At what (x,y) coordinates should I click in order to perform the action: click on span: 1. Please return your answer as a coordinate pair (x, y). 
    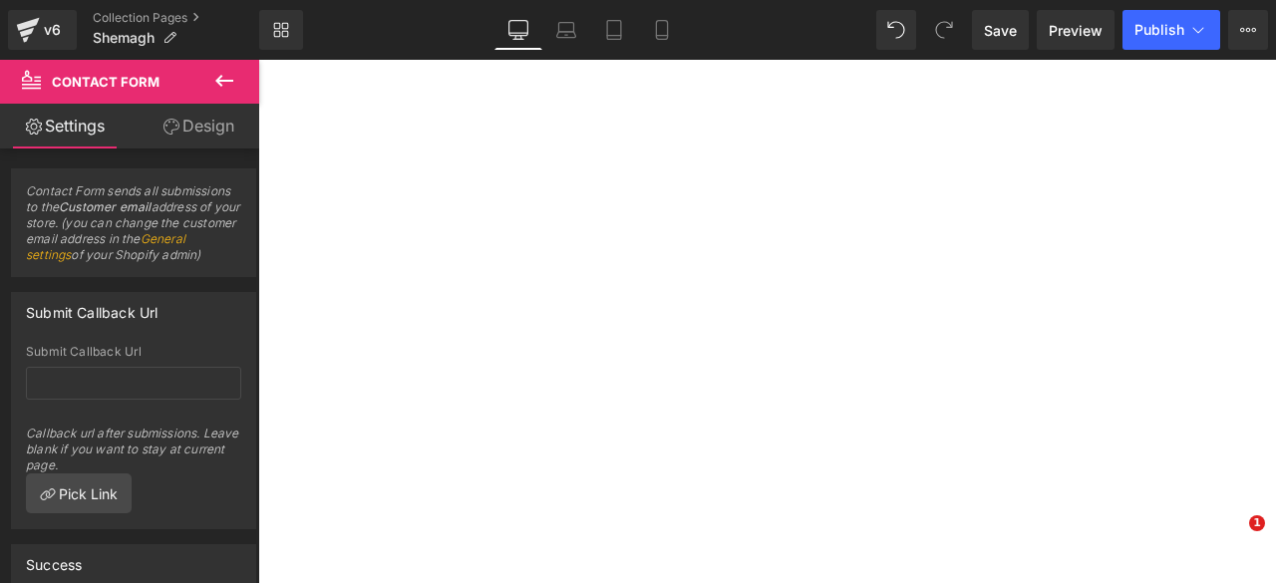
    Looking at the image, I should click on (1257, 523).